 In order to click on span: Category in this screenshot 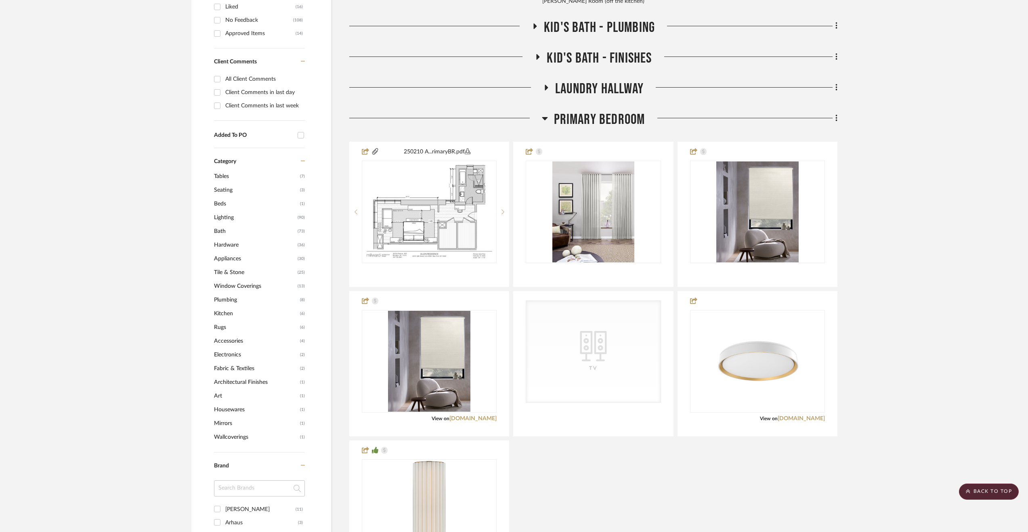, I will do `click(225, 162)`.